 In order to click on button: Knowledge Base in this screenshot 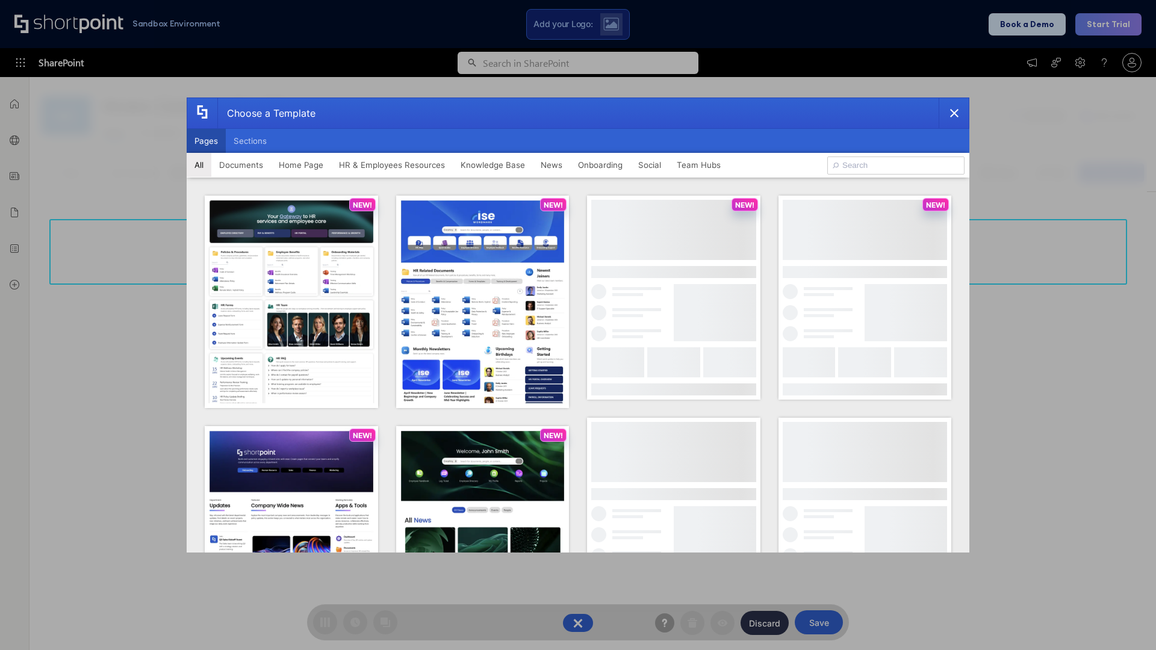, I will do `click(492, 165)`.